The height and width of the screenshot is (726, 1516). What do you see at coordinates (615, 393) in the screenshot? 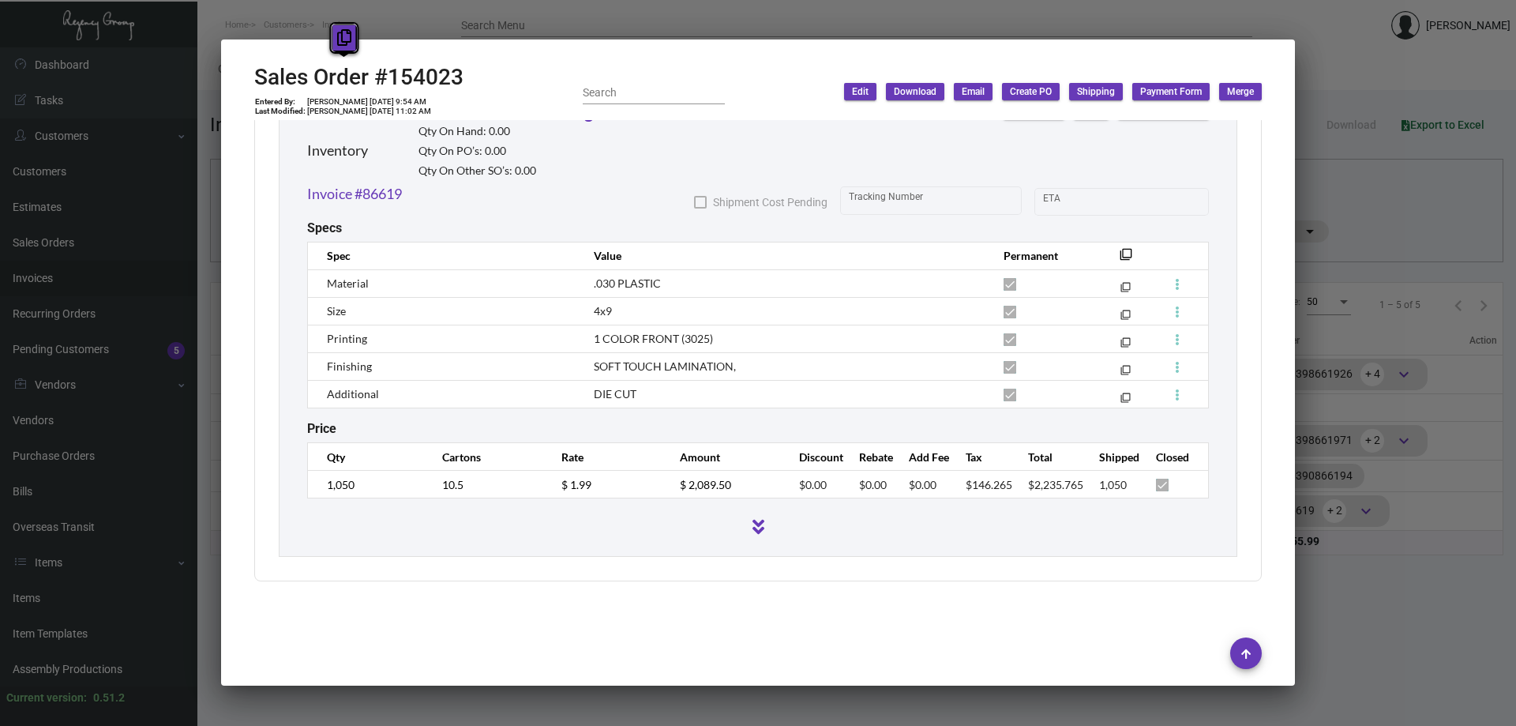
I see `span: DIE CUT` at bounding box center [615, 393].